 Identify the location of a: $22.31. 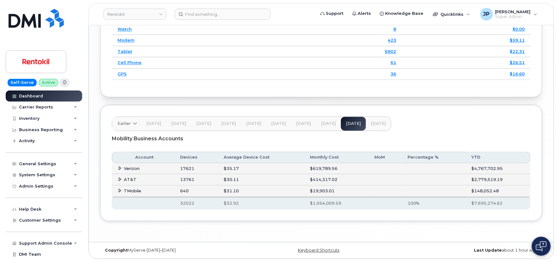
(517, 51).